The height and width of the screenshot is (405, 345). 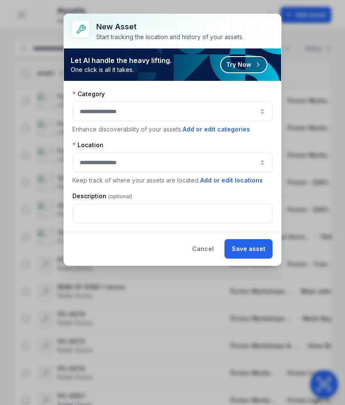 I want to click on div: Start tracking the location and history of your assets., so click(x=170, y=37).